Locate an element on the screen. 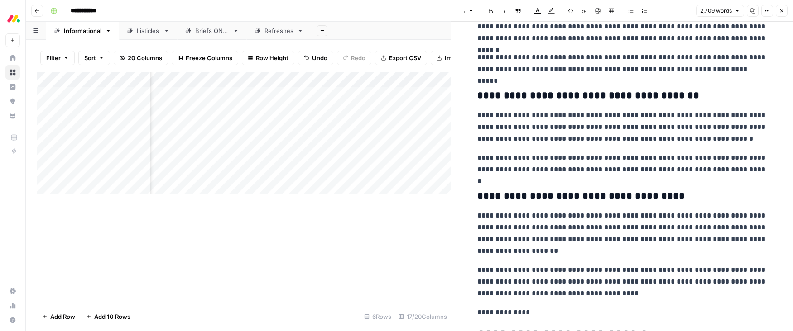 The height and width of the screenshot is (331, 793). button: Undo is located at coordinates (316, 58).